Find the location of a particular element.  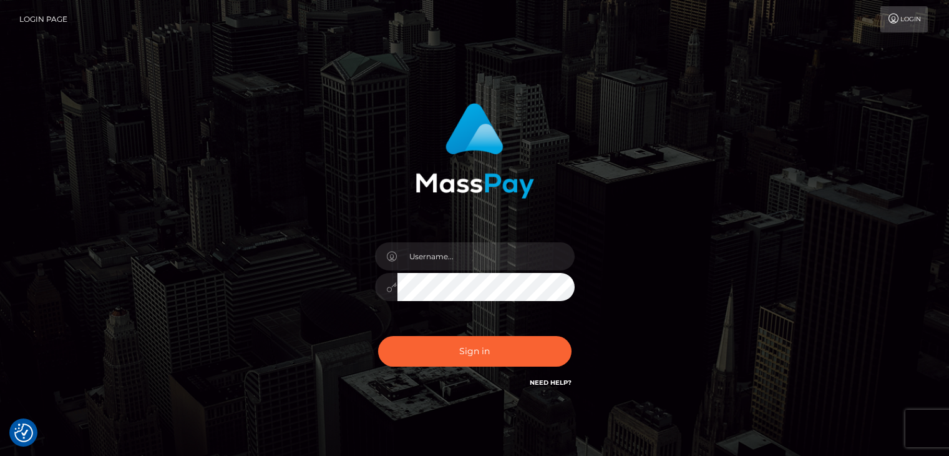

img: MassPay Login is located at coordinates (475, 150).